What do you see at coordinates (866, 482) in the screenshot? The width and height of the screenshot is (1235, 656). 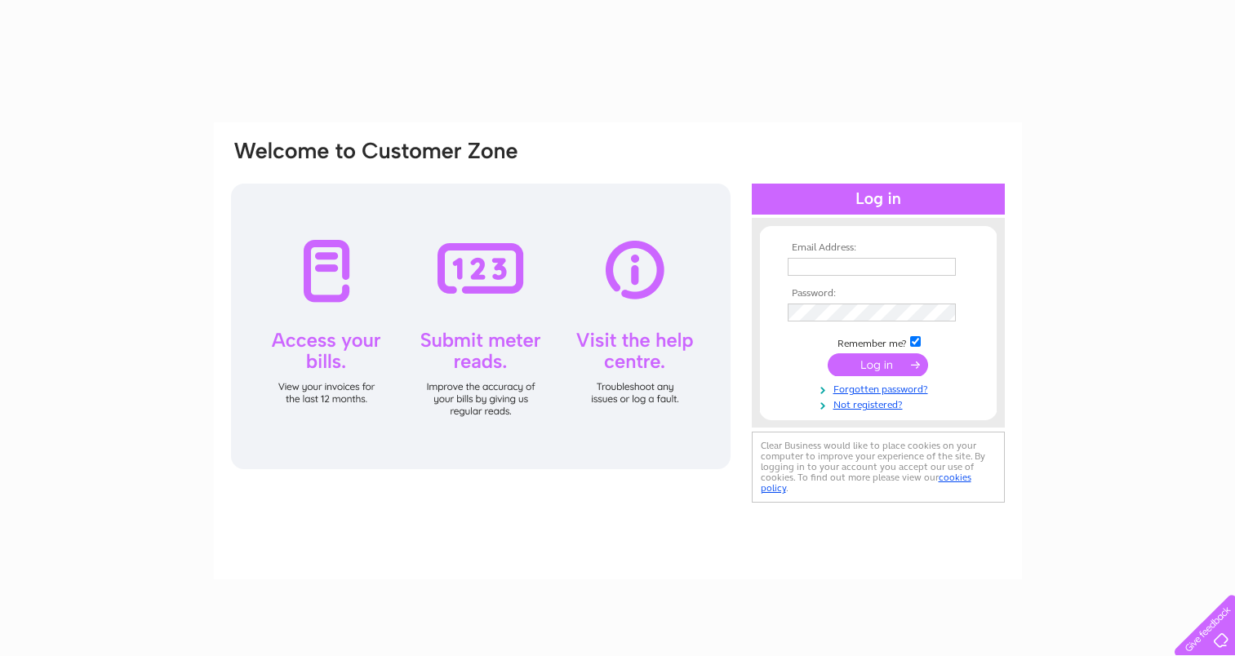 I see `a: cookies policy` at bounding box center [866, 482].